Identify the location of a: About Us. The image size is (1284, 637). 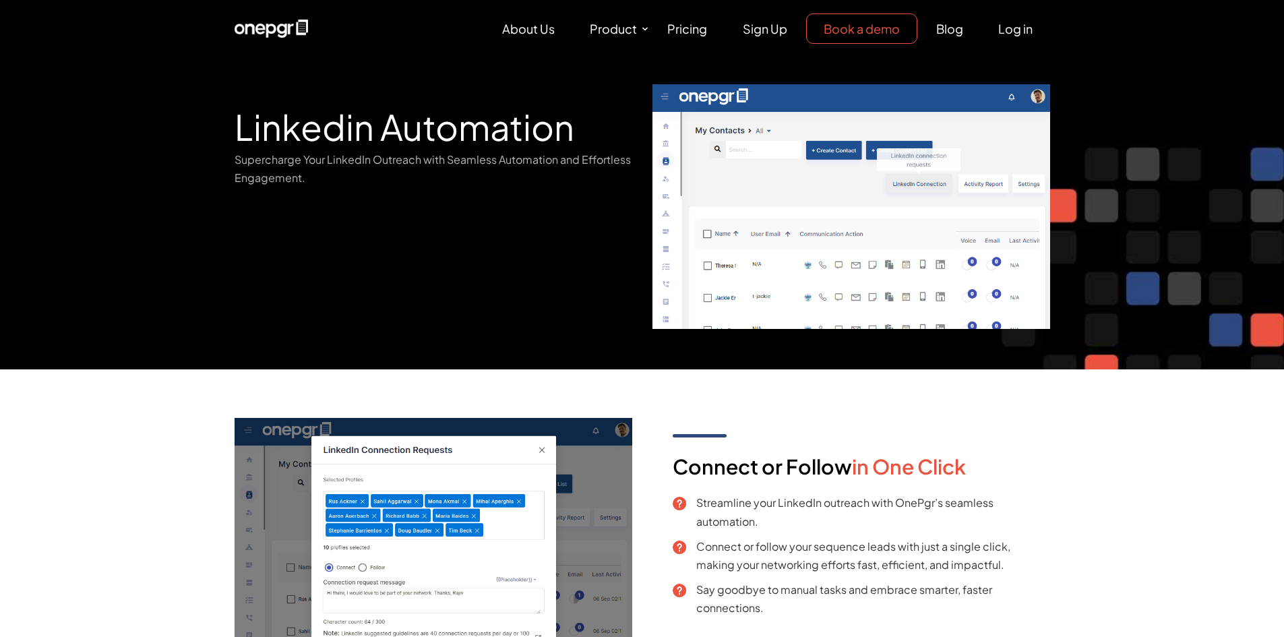
(528, 28).